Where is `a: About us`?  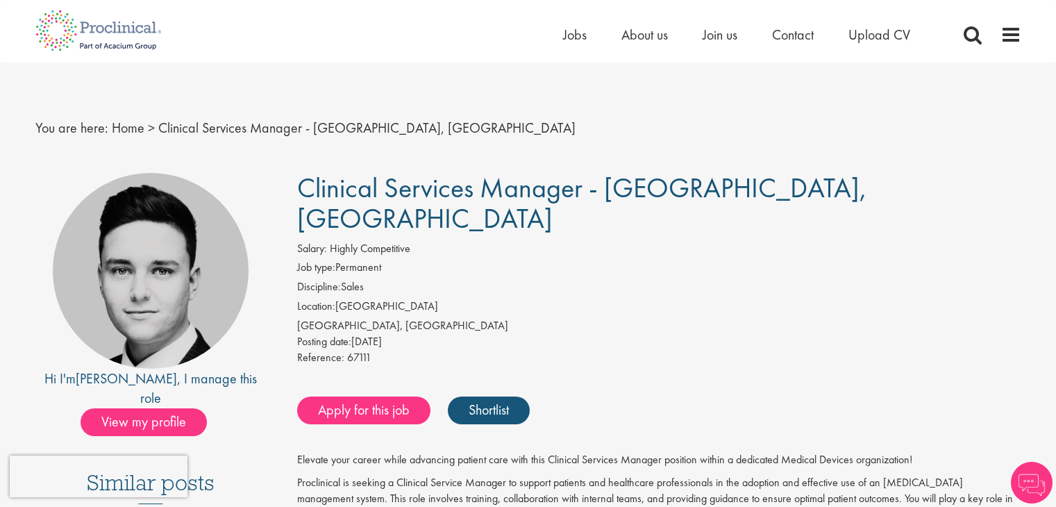
a: About us is located at coordinates (645, 35).